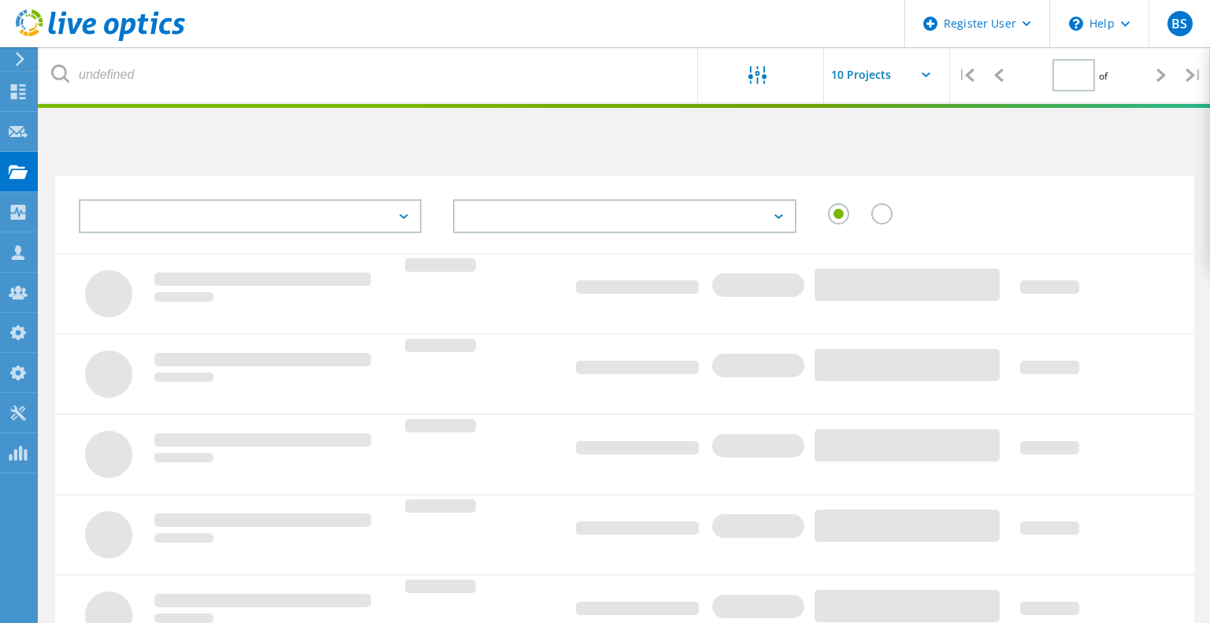 This screenshot has height=623, width=1210. What do you see at coordinates (1179, 24) in the screenshot?
I see `span: BS` at bounding box center [1179, 24].